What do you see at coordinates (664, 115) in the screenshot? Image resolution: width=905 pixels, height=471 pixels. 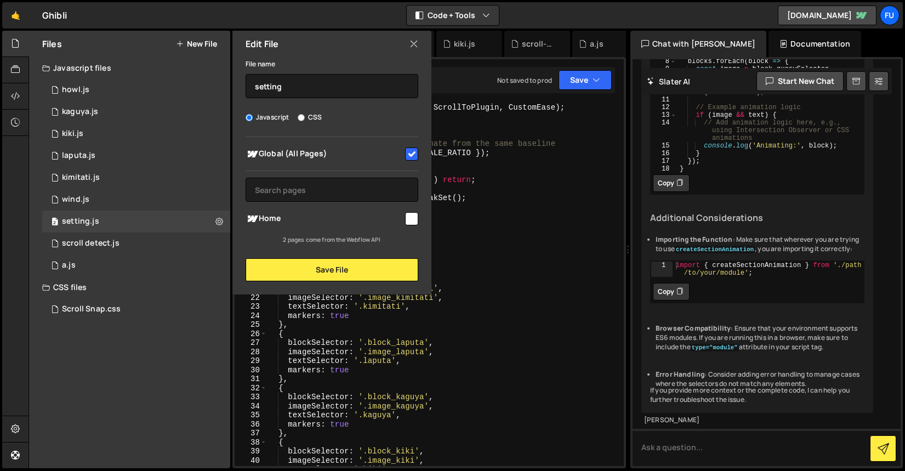 I see `div: 13` at bounding box center [664, 115].